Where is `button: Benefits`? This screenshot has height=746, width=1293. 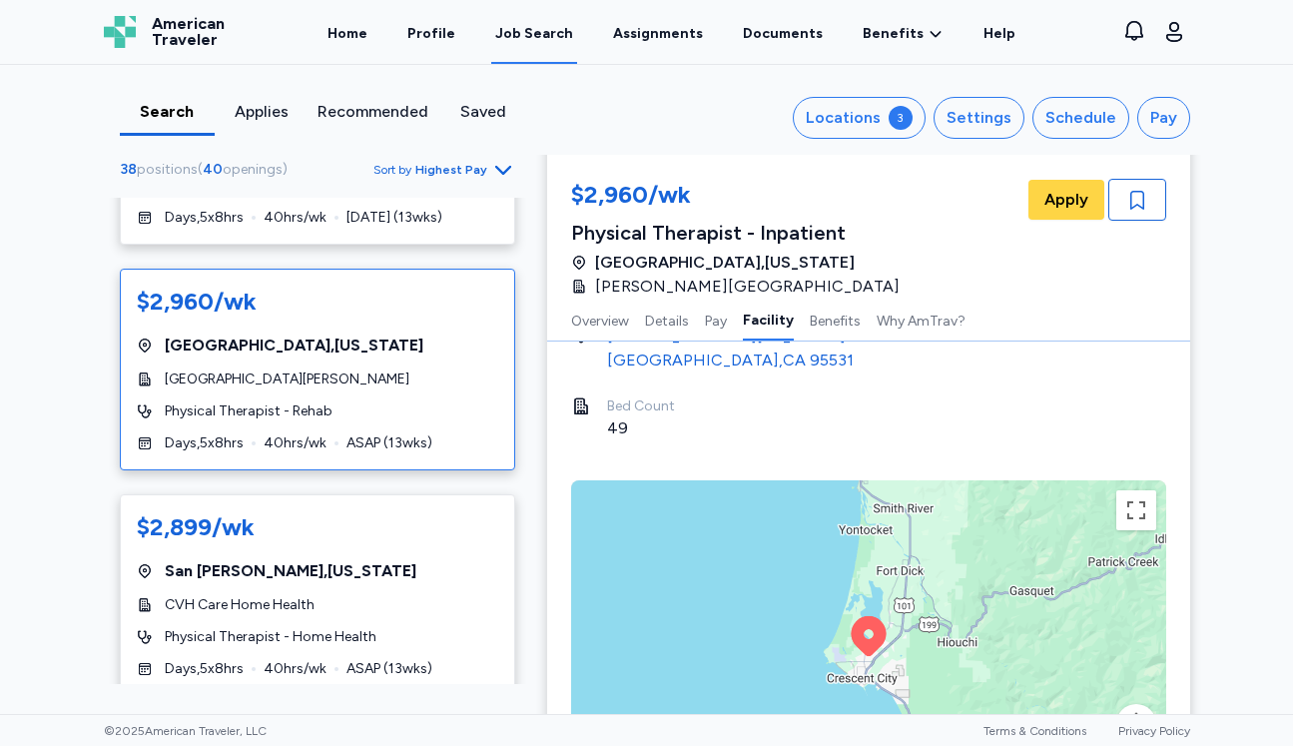 button: Benefits is located at coordinates (835, 319).